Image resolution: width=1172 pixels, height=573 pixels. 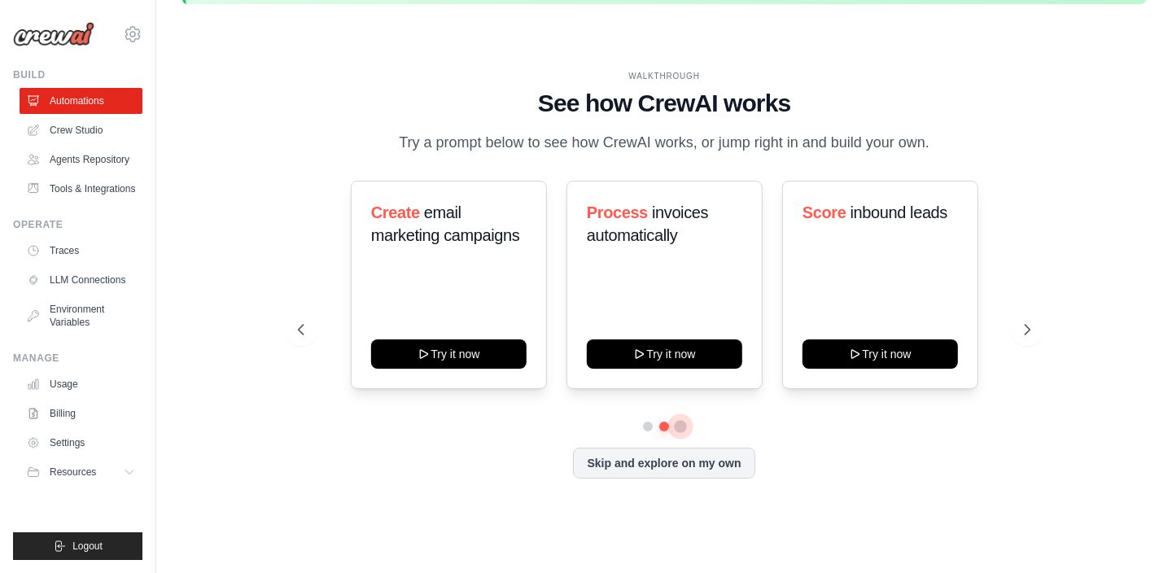 What do you see at coordinates (1131, 534) in the screenshot?
I see `div: Chat Widget` at bounding box center [1131, 534].